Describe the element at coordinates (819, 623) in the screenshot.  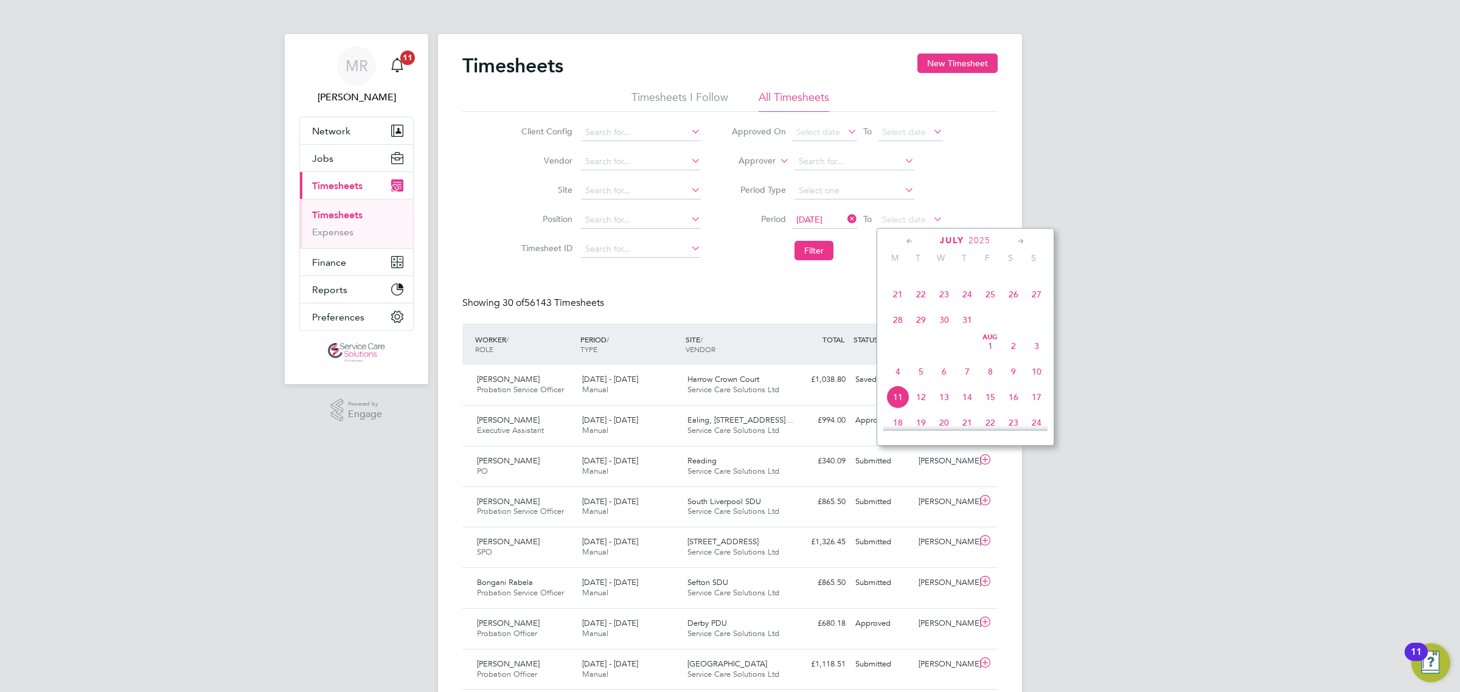
I see `div: £680.18` at that location.